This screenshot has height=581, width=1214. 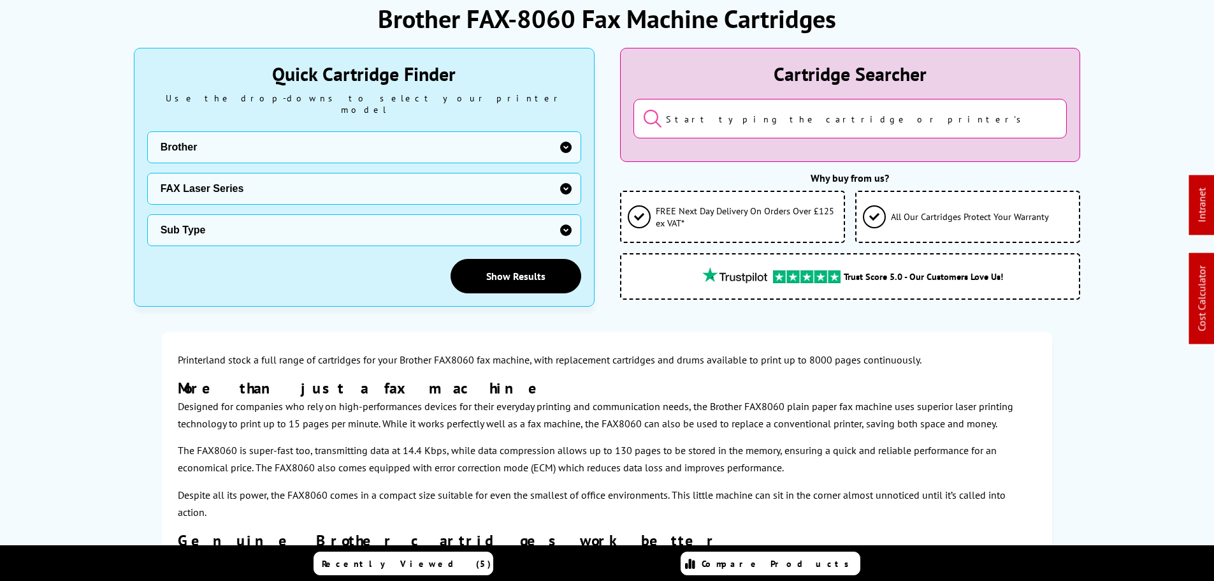 What do you see at coordinates (607, 459) in the screenshot?
I see `p: The FAX8060 is super-fast too, transmitting data at 14.4 Kbps, while data compression allows up t...` at bounding box center [607, 459].